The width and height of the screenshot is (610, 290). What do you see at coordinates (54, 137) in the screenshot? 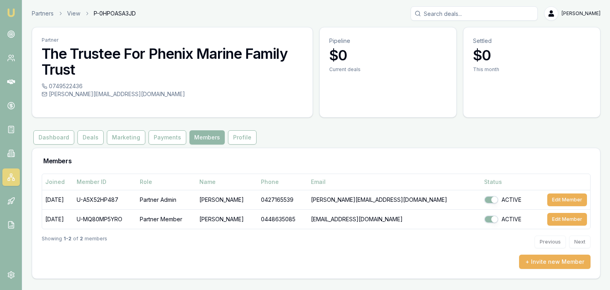
I see `button: Dashboard` at bounding box center [54, 137].